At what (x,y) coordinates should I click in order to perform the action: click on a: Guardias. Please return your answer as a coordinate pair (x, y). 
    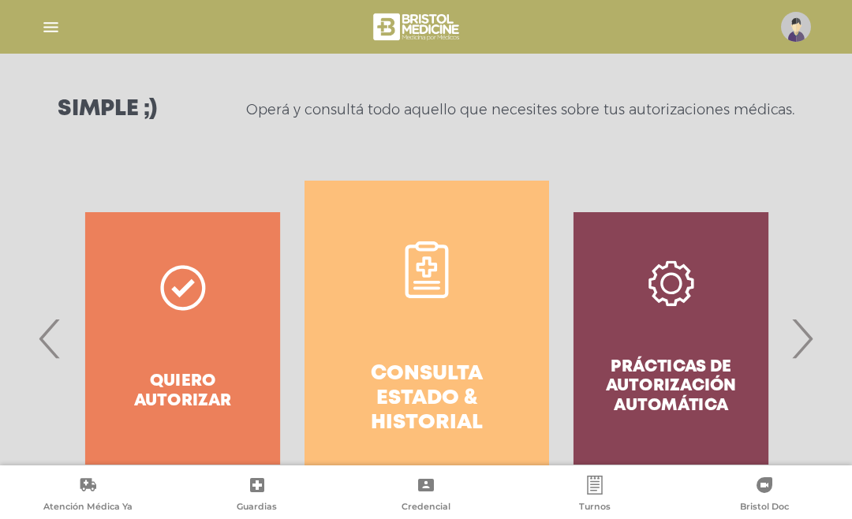
    Looking at the image, I should click on (256, 495).